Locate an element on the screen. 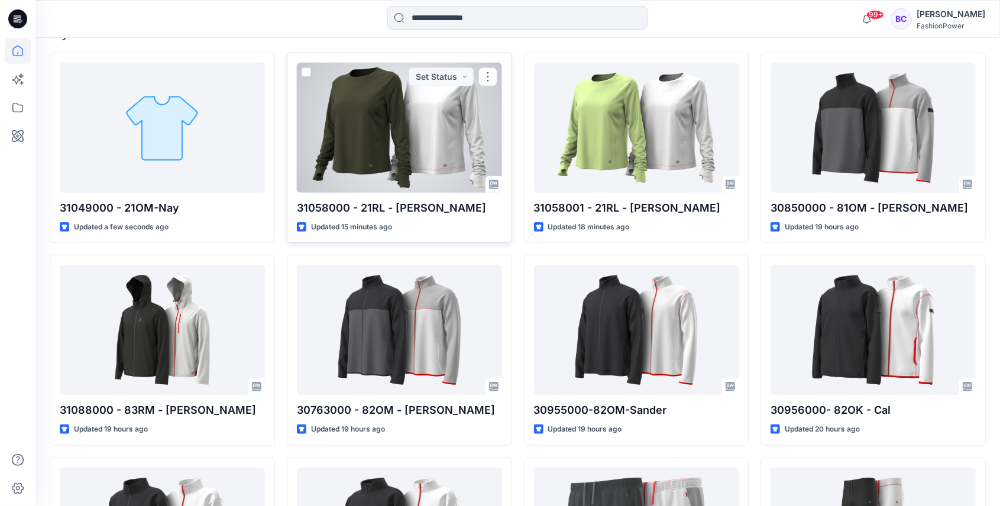 The width and height of the screenshot is (1000, 506). p: 31049000 - 21OM-Nay is located at coordinates (162, 208).